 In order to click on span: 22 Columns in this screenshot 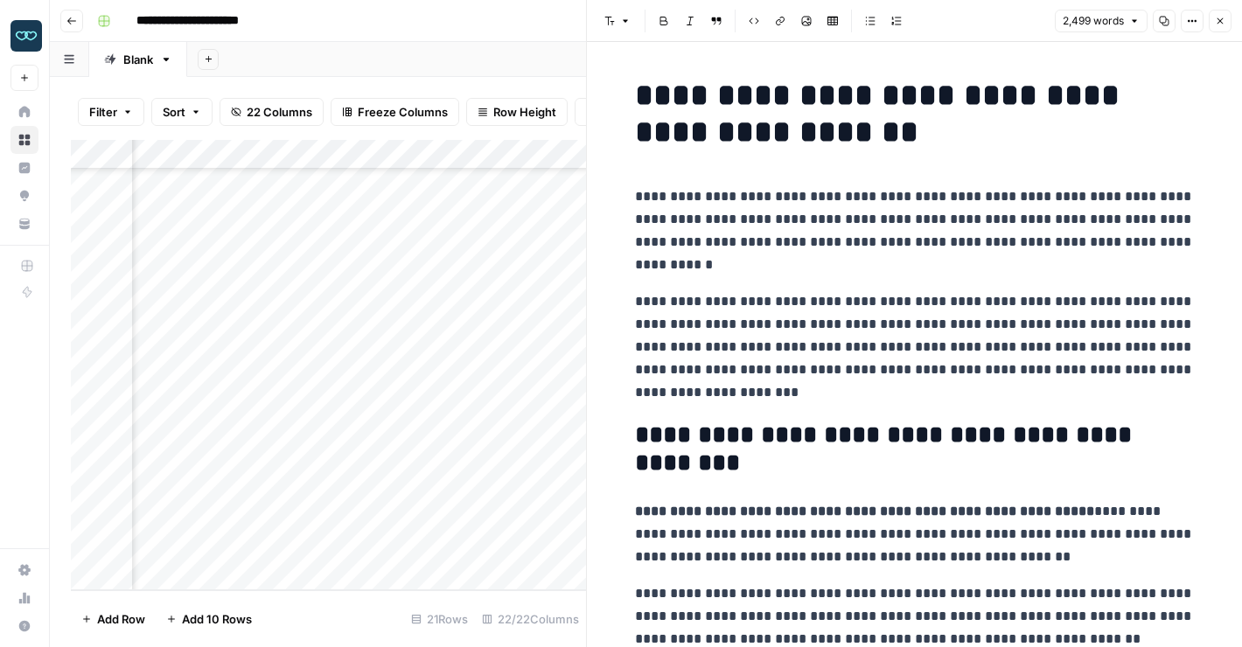, I will do `click(279, 112)`.